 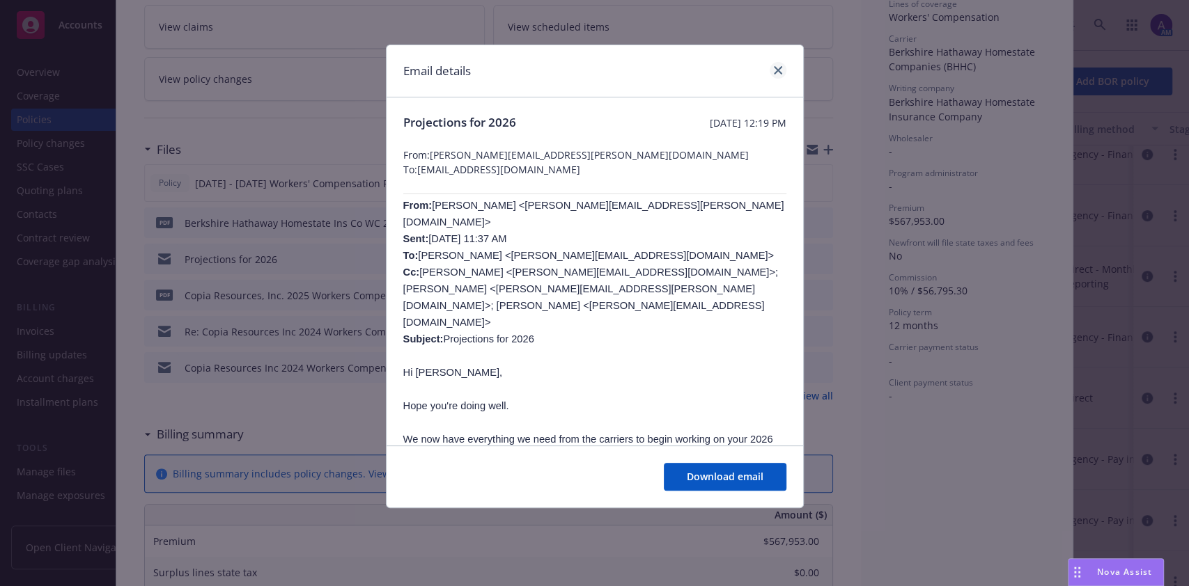 What do you see at coordinates (411, 256) in the screenshot?
I see `b: To:` at bounding box center [411, 256].